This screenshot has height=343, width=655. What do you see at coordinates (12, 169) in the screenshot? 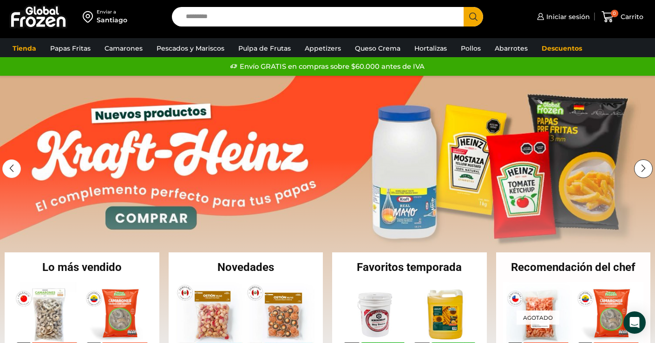
I see `div: Previous slide` at bounding box center [12, 169].